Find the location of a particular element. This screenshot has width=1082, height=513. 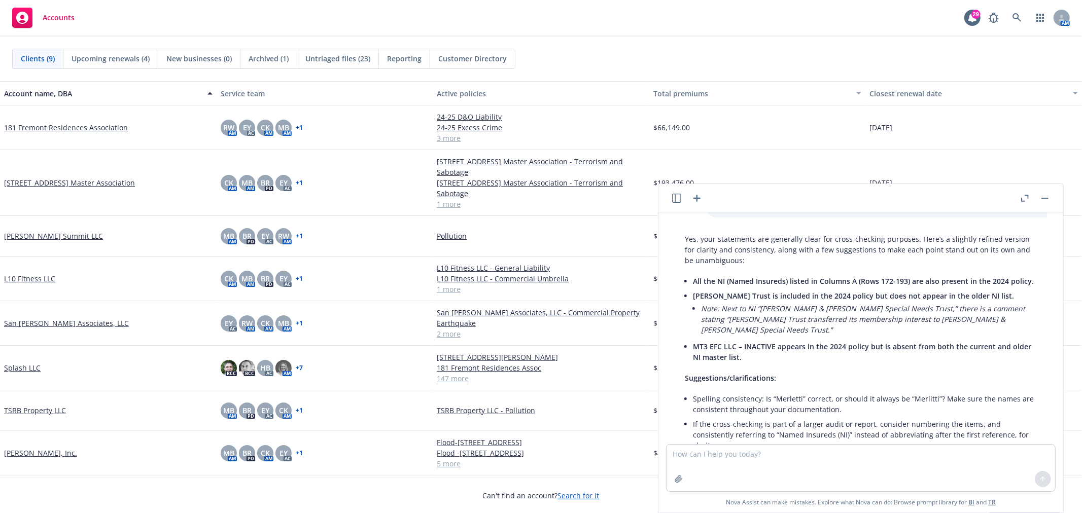

a: Search is located at coordinates (1017, 18).